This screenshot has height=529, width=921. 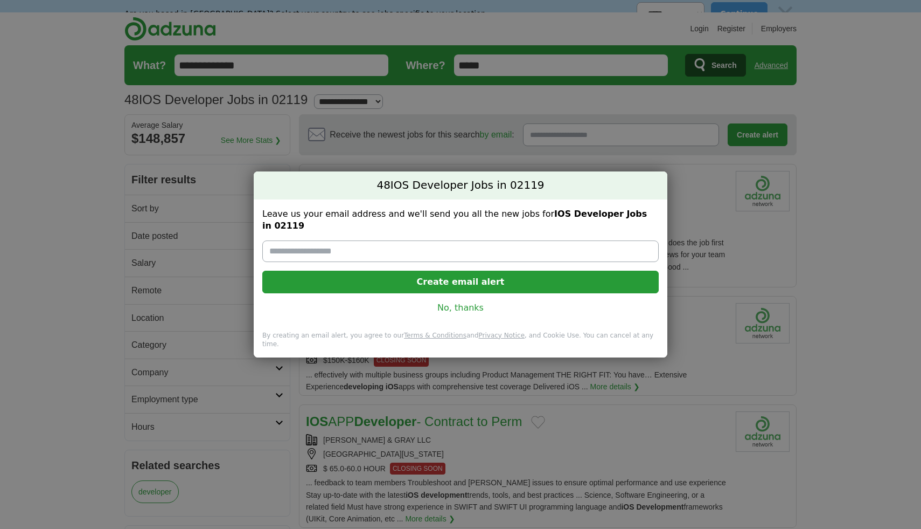 I want to click on label: Leave us your email address and we'll send you all the new jobs for, so click(x=461, y=220).